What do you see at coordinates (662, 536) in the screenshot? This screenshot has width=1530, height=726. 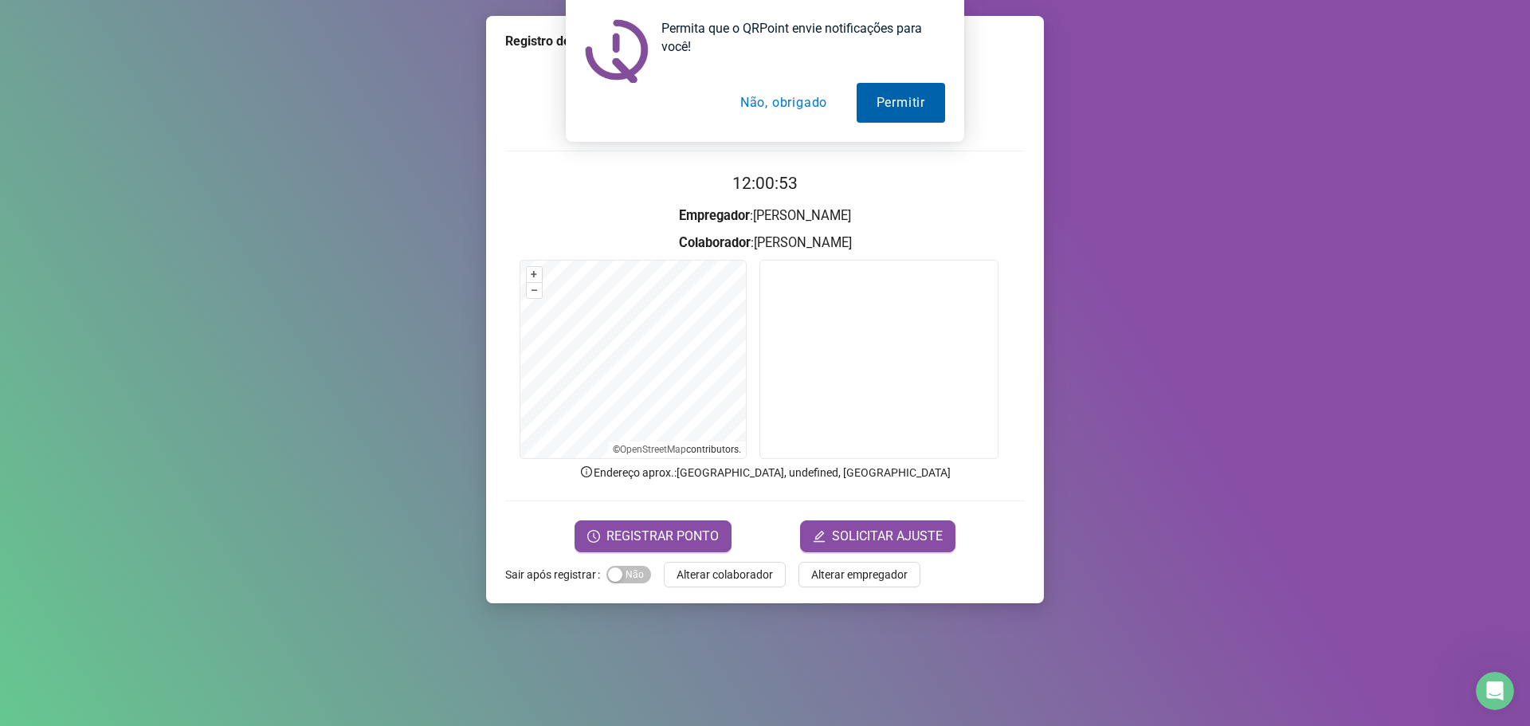 I see `span: REGISTRAR PONTO` at bounding box center [662, 536].